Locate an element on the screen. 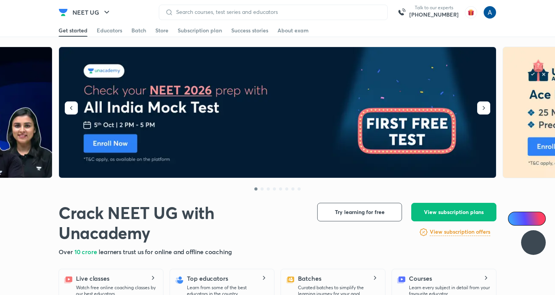 The image size is (555, 295). span: Over is located at coordinates (66, 251).